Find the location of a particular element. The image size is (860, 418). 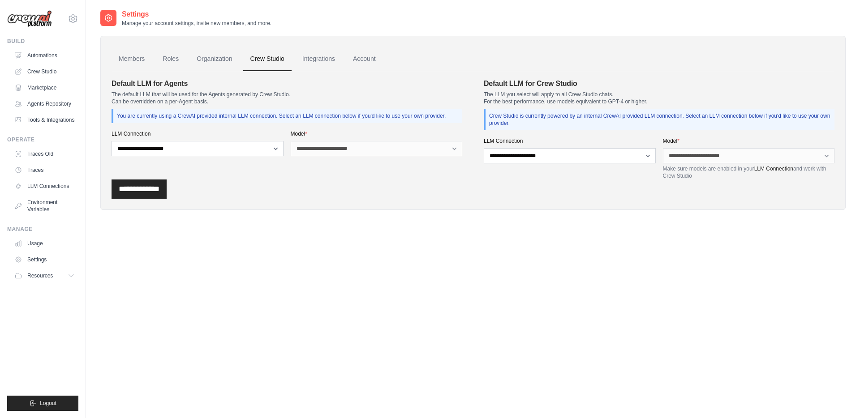

span: Resources is located at coordinates (40, 276).